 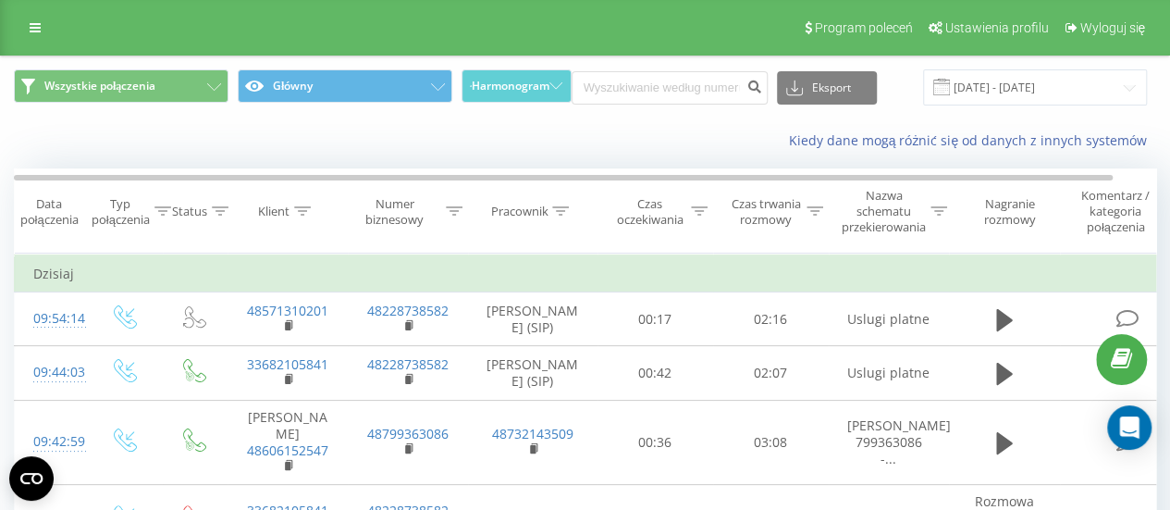 I want to click on div: 09:44:03, so click(x=52, y=372).